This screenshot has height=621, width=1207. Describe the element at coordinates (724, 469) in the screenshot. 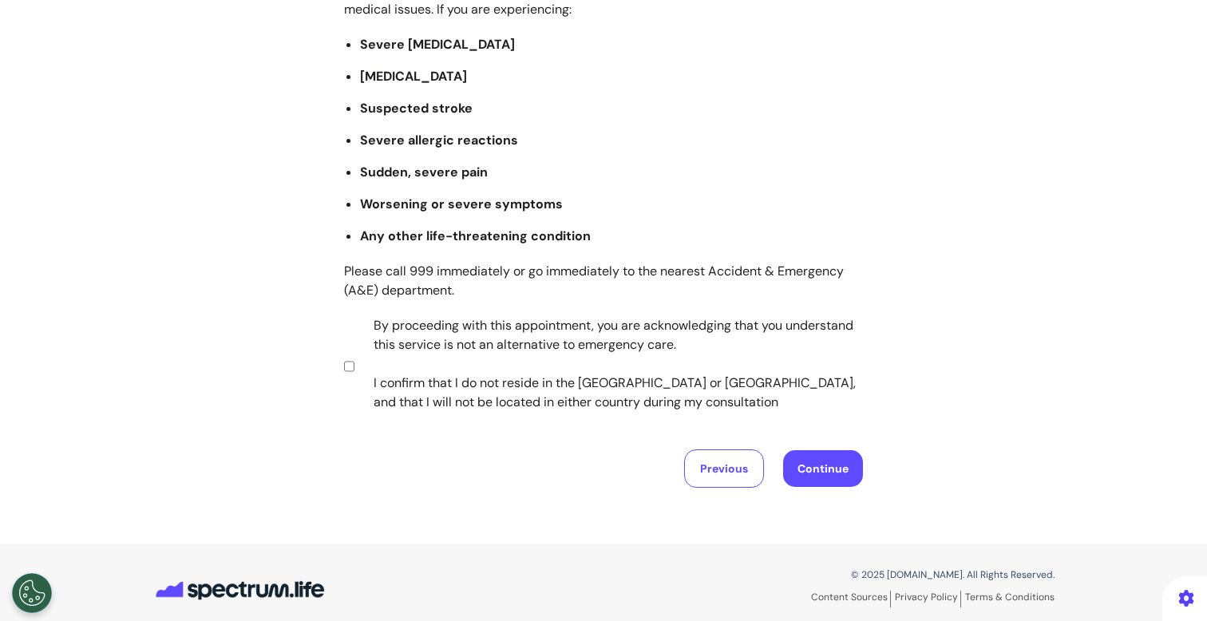

I see `button: Previous` at that location.